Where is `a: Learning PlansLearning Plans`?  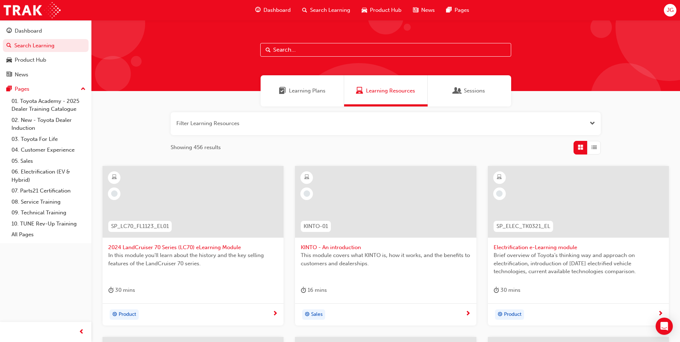 a: Learning PlansLearning Plans is located at coordinates (302, 91).